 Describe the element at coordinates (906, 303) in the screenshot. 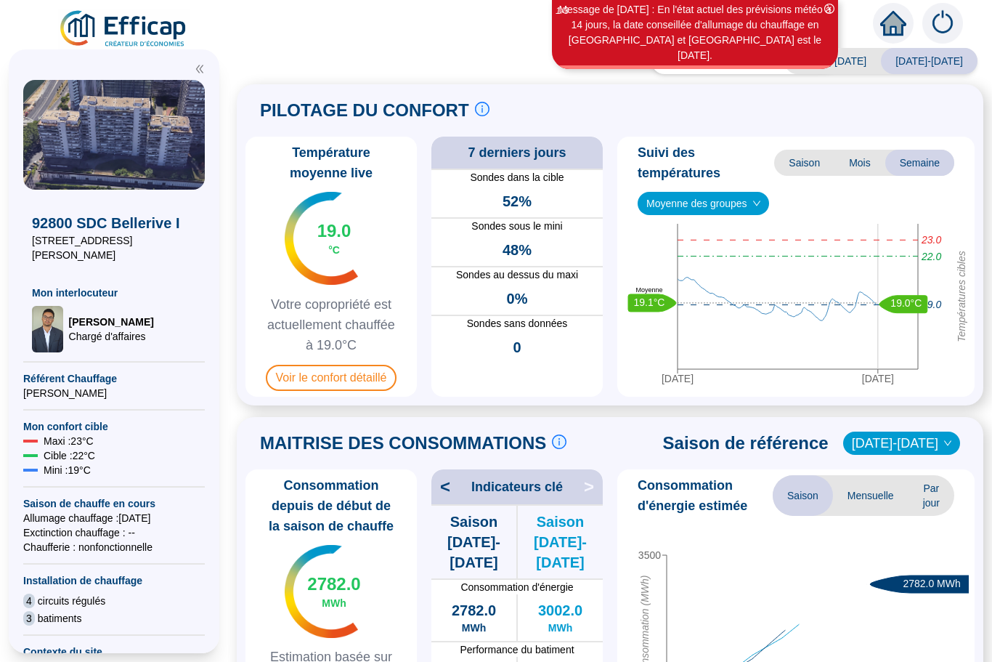

I see `text: 19.0°C` at that location.